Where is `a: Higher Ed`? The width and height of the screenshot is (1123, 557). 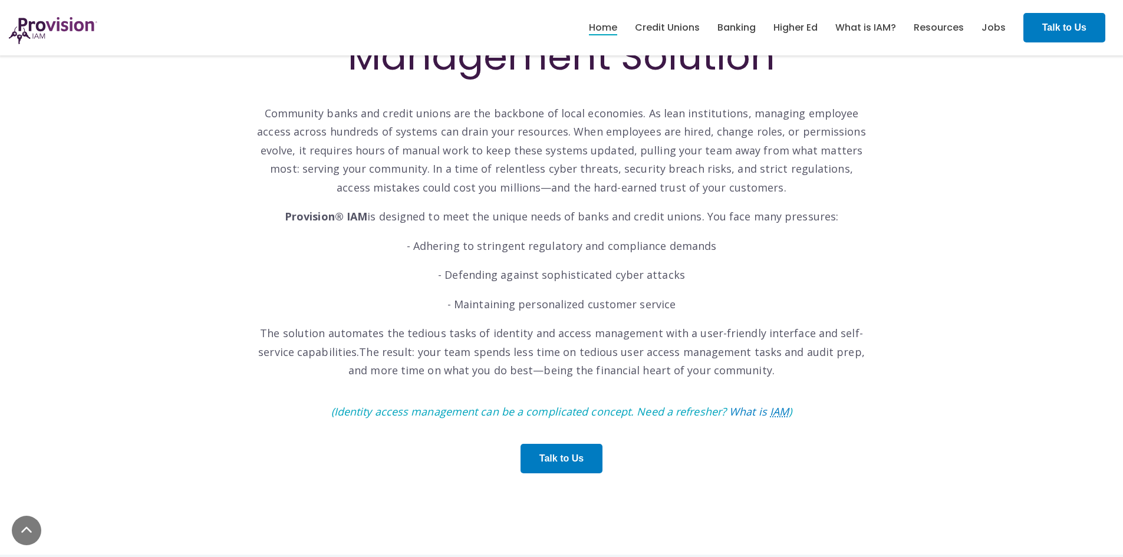
a: Higher Ed is located at coordinates (795, 28).